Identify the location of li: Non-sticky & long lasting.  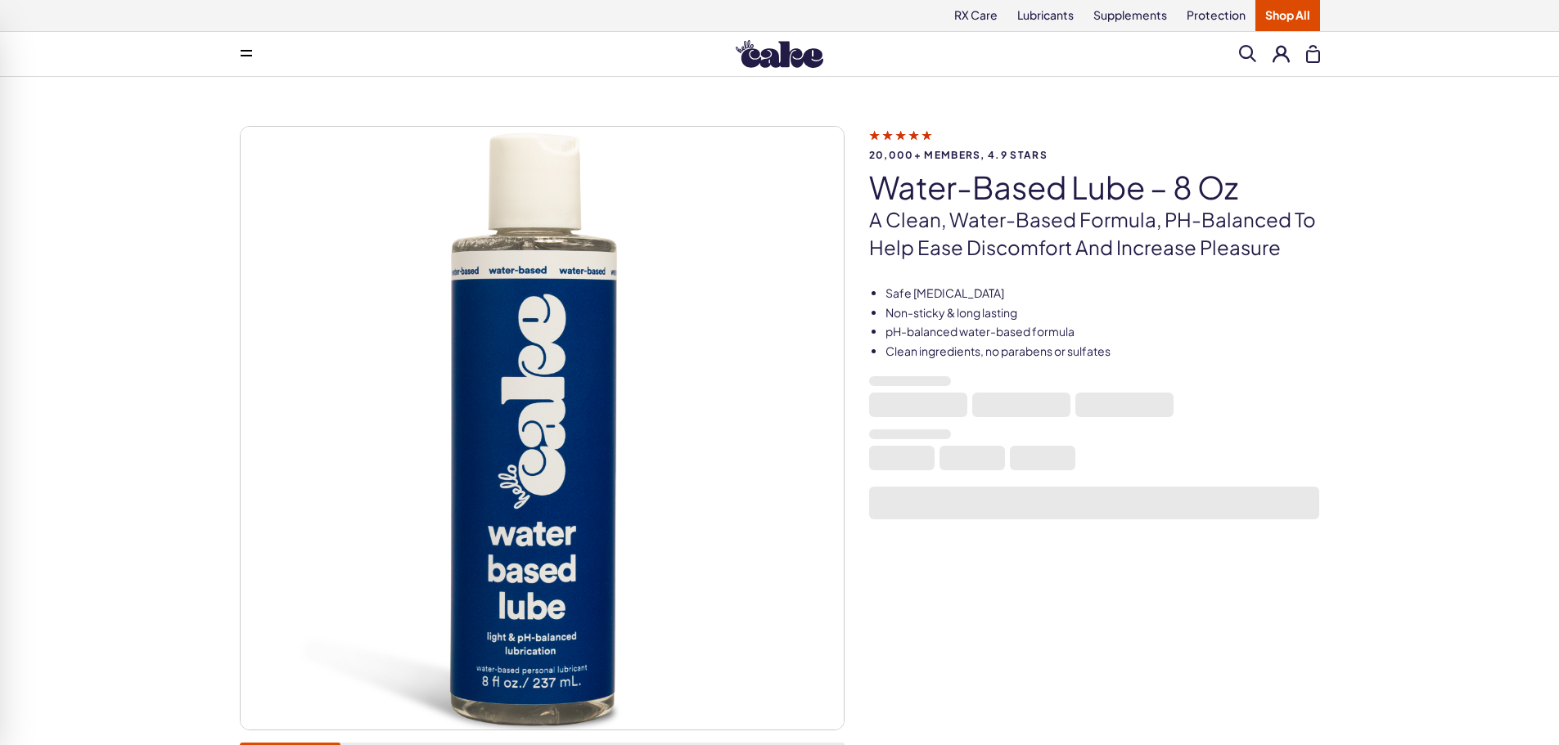
(1102, 313).